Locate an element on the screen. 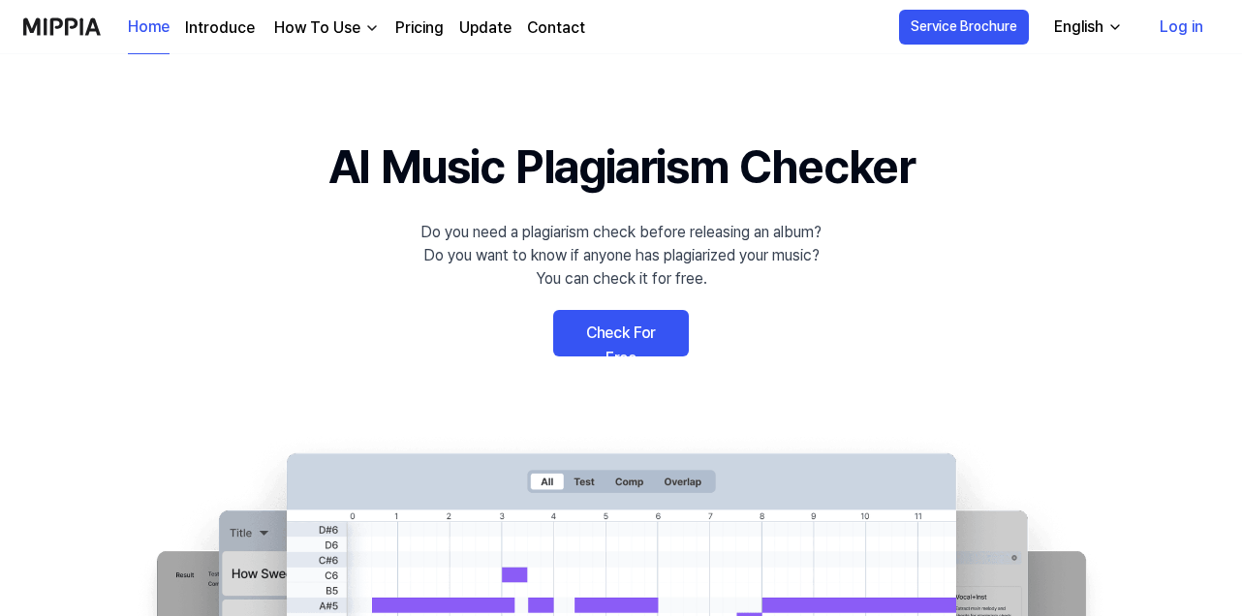 Image resolution: width=1242 pixels, height=616 pixels. a: Update is located at coordinates (485, 28).